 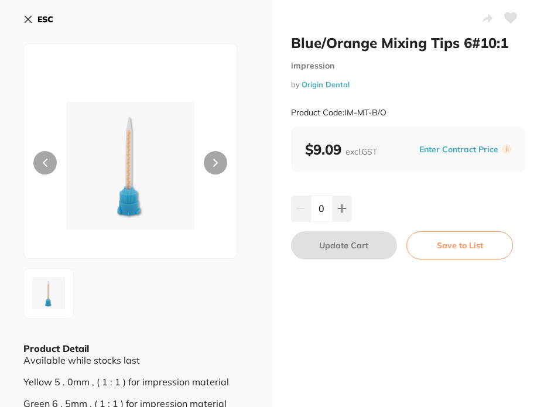 What do you see at coordinates (338, 112) in the screenshot?
I see `small: Product Code: IM-MT-B/O` at bounding box center [338, 112].